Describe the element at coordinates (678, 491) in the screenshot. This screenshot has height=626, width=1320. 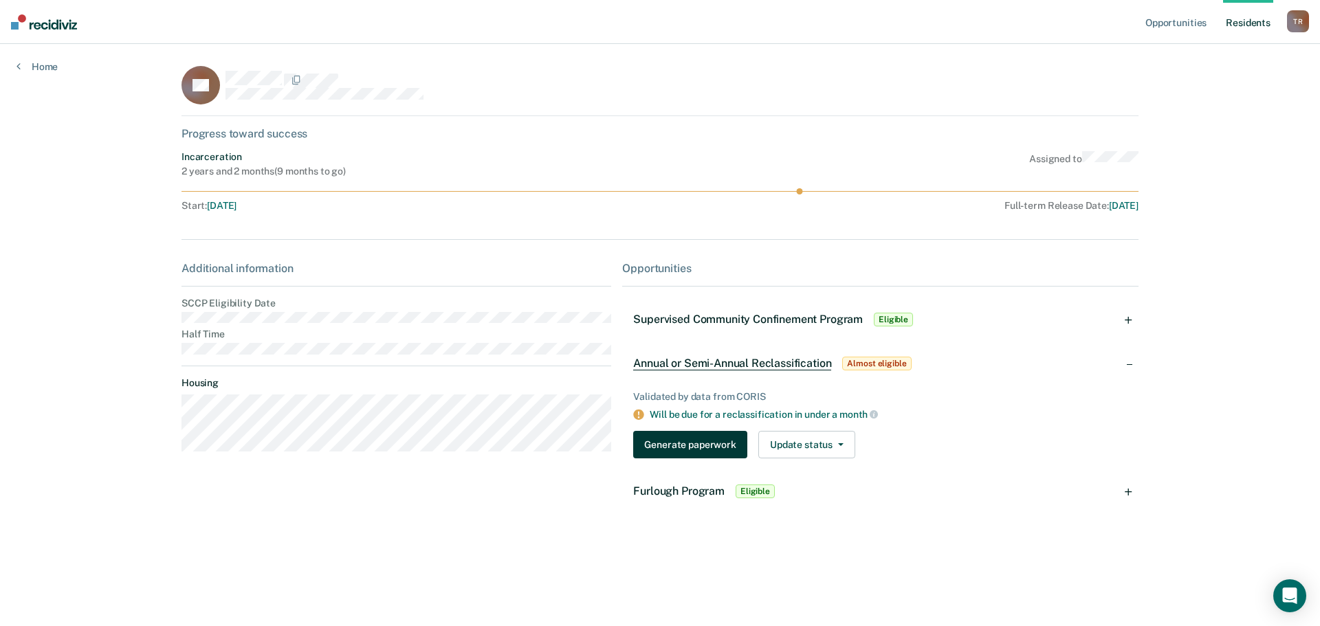
I see `span: Furlough Program` at that location.